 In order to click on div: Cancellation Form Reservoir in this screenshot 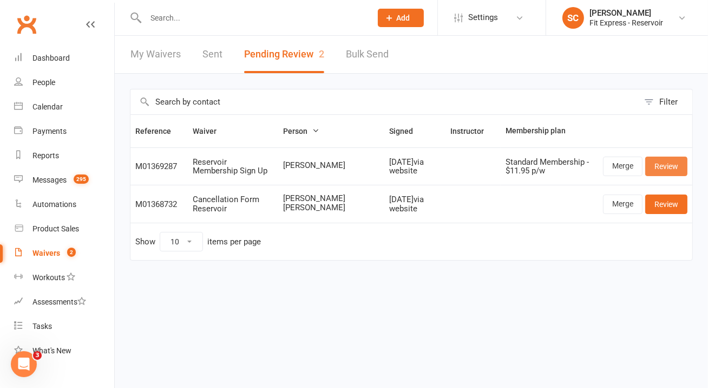, I will do `click(233, 204)`.